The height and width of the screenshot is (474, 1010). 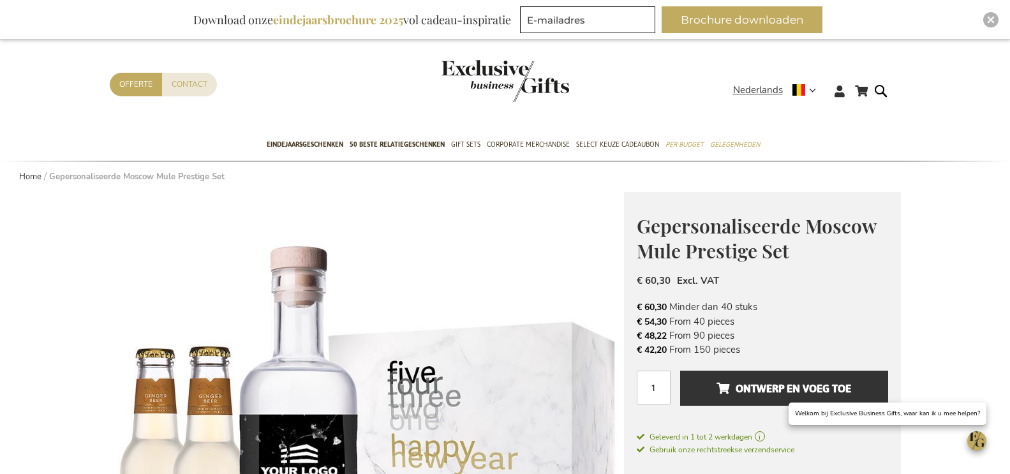 I want to click on a: Home, so click(x=30, y=177).